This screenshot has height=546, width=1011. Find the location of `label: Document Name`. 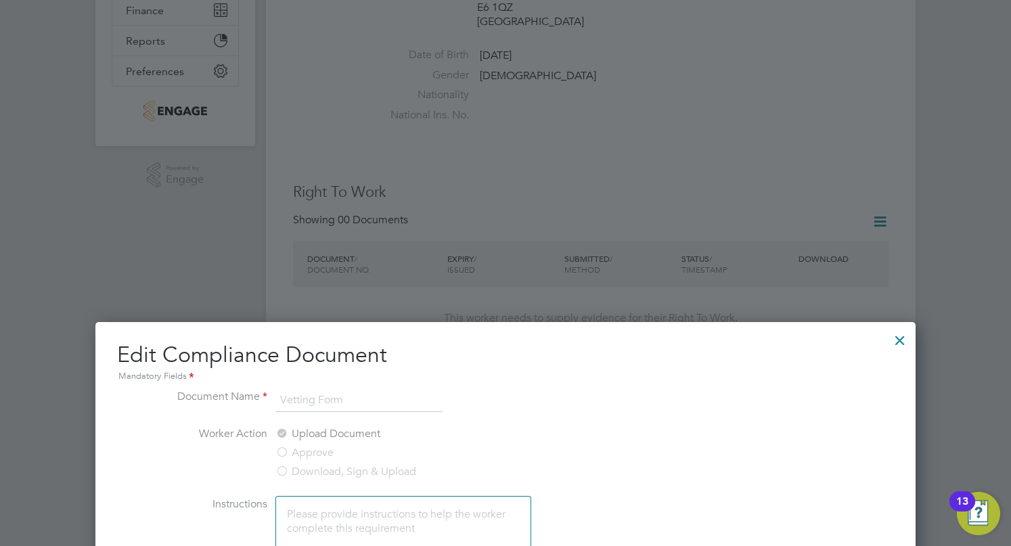

label: Document Name is located at coordinates (217, 399).